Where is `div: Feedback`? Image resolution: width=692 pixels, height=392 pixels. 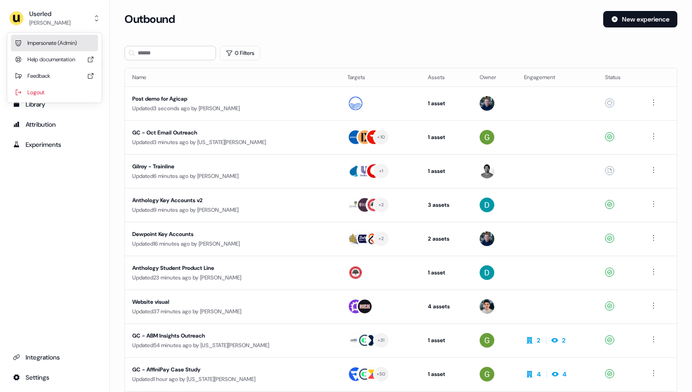 div: Feedback is located at coordinates (54, 76).